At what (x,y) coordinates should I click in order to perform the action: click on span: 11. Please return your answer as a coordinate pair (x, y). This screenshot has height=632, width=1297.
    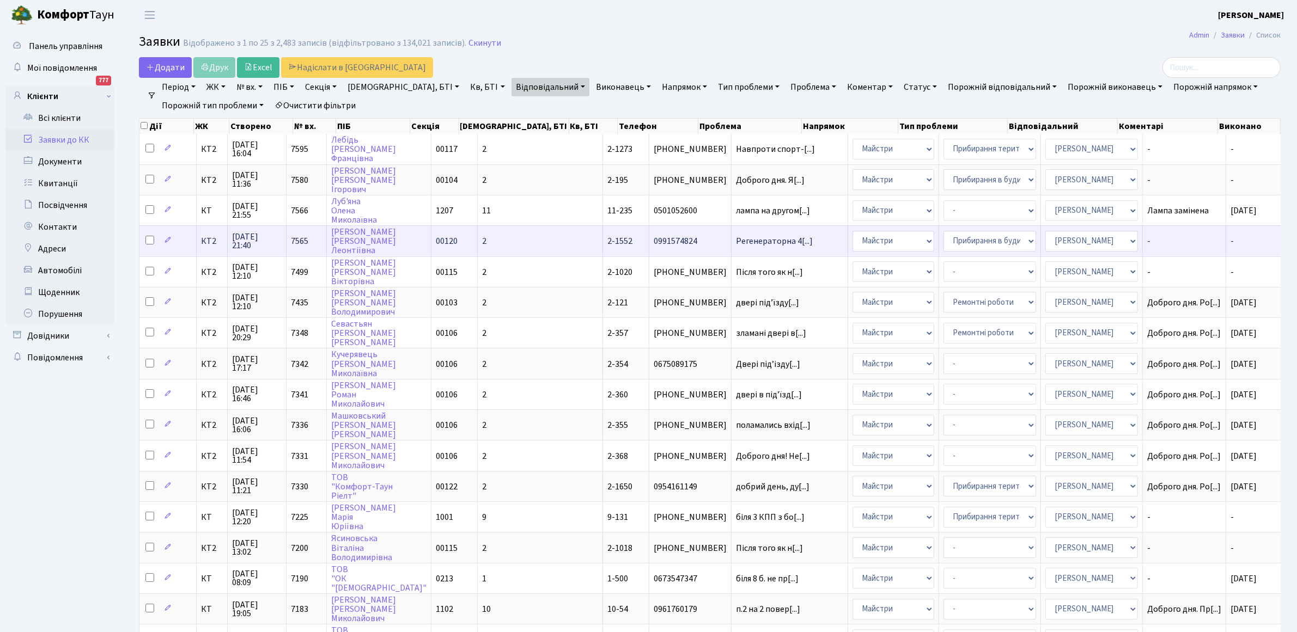
    Looking at the image, I should click on (486, 211).